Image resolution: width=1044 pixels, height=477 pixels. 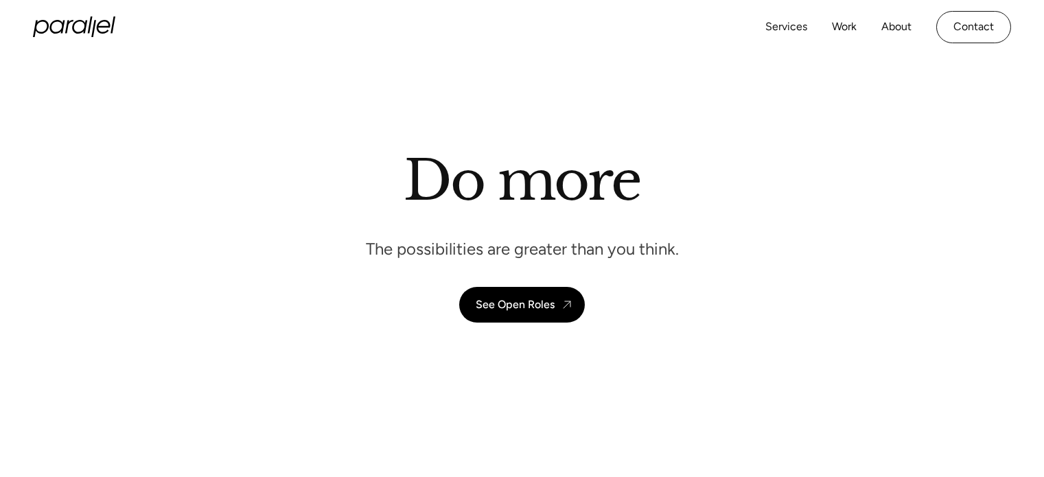 What do you see at coordinates (515, 304) in the screenshot?
I see `div: See Open Roles` at bounding box center [515, 304].